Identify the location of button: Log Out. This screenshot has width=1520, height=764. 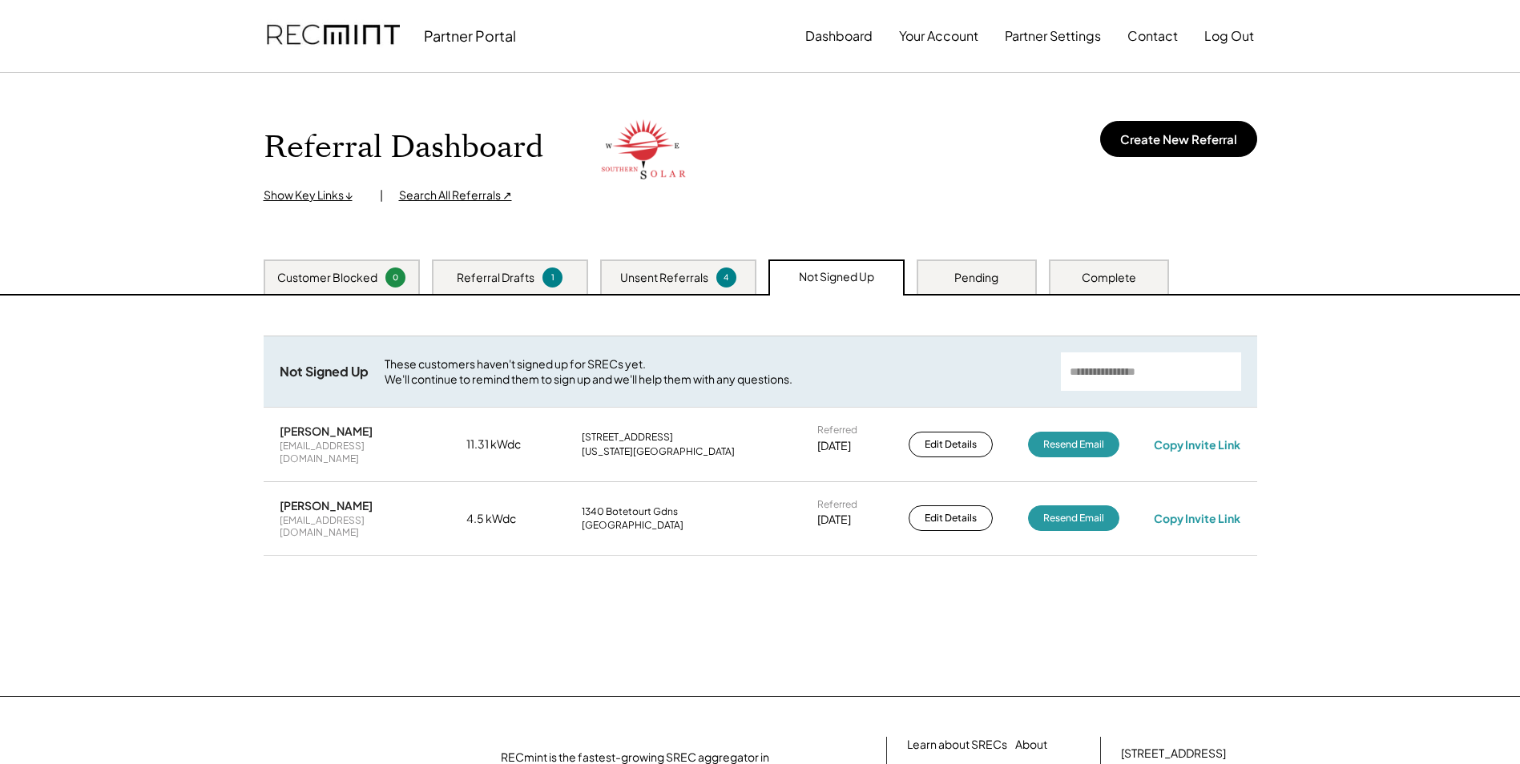
(1229, 36).